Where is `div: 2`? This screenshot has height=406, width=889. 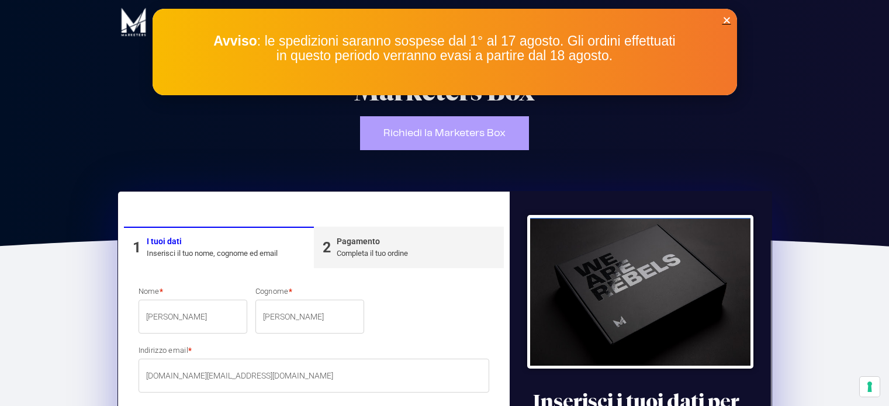
div: 2 is located at coordinates (327, 248).